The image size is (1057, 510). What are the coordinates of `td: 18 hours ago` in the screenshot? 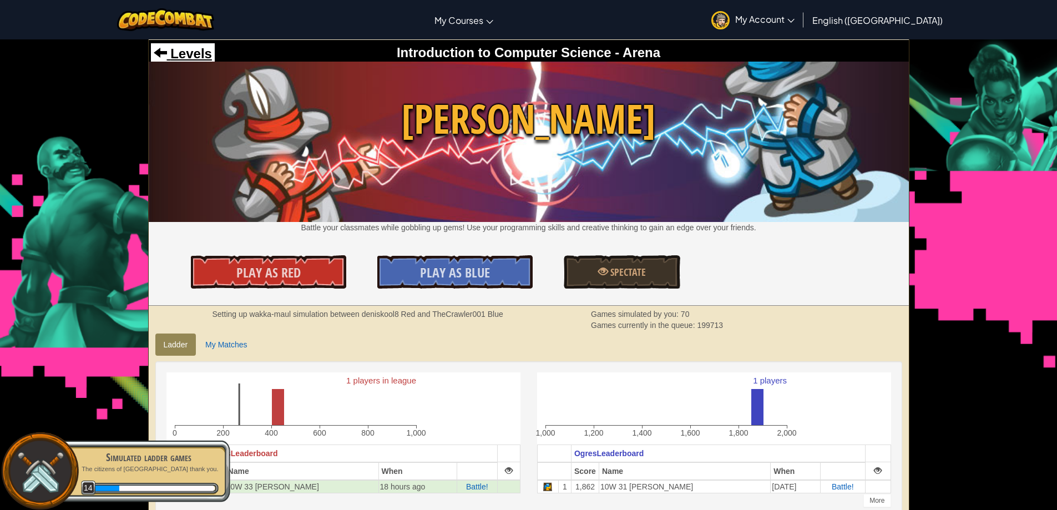 It's located at (417, 487).